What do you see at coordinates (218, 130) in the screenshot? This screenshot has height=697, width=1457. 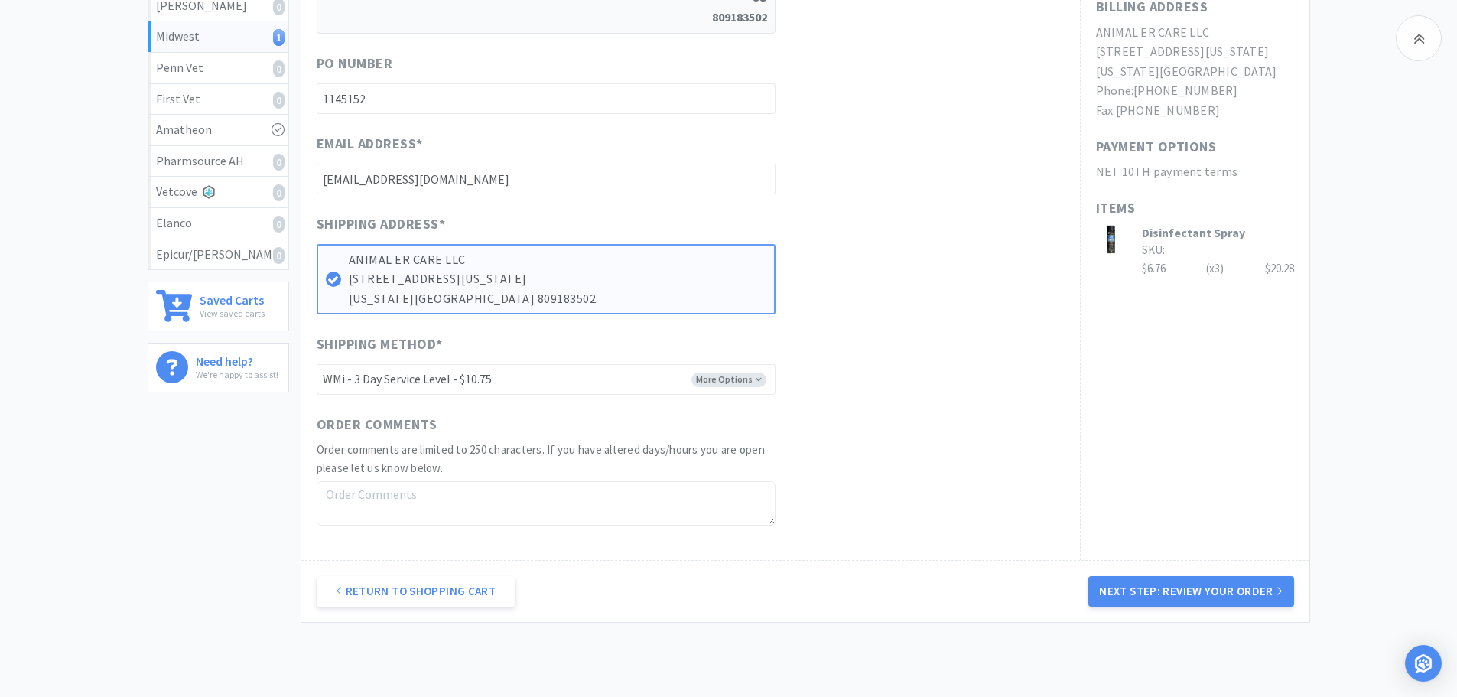 I see `div: Amatheon` at bounding box center [218, 130].